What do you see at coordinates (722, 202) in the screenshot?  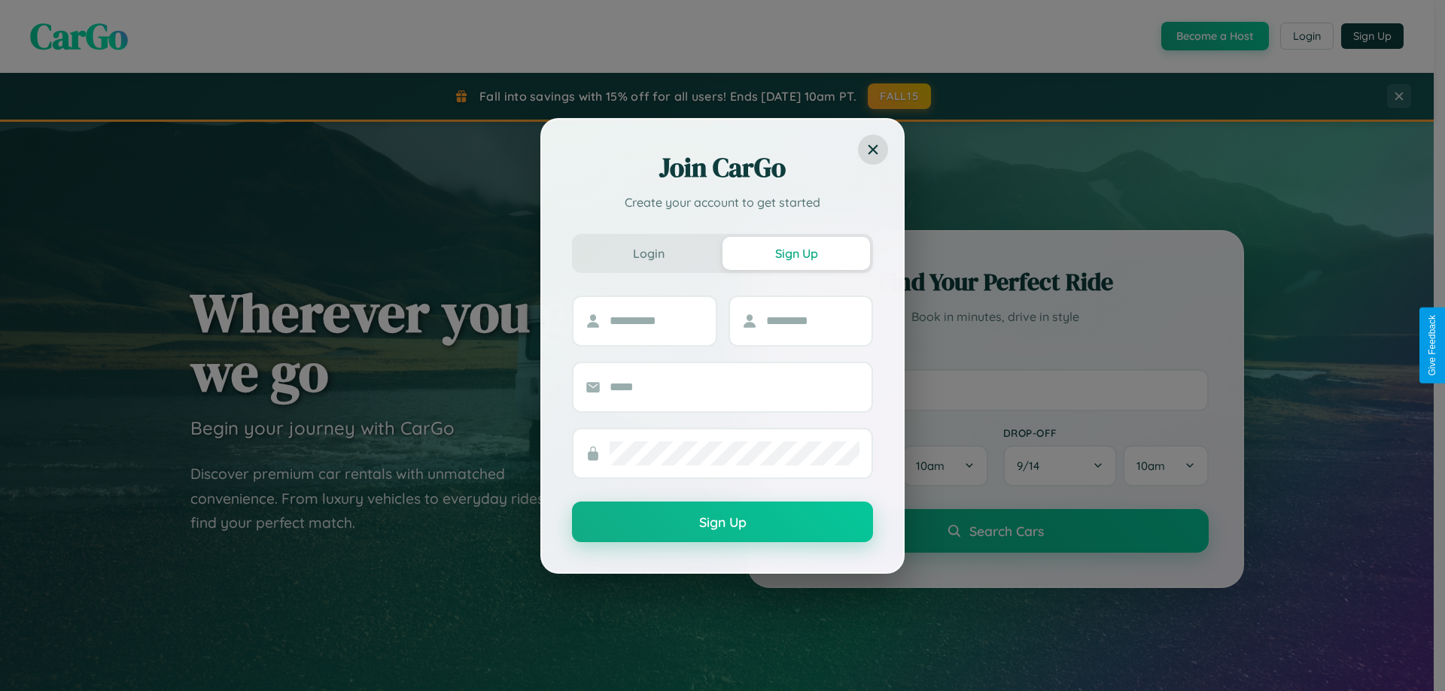 I see `p: Create your account to get started` at bounding box center [722, 202].